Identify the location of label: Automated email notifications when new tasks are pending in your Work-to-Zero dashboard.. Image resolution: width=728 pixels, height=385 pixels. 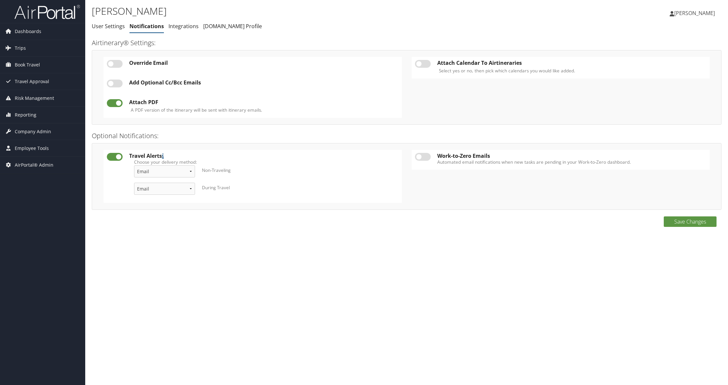
(572, 162).